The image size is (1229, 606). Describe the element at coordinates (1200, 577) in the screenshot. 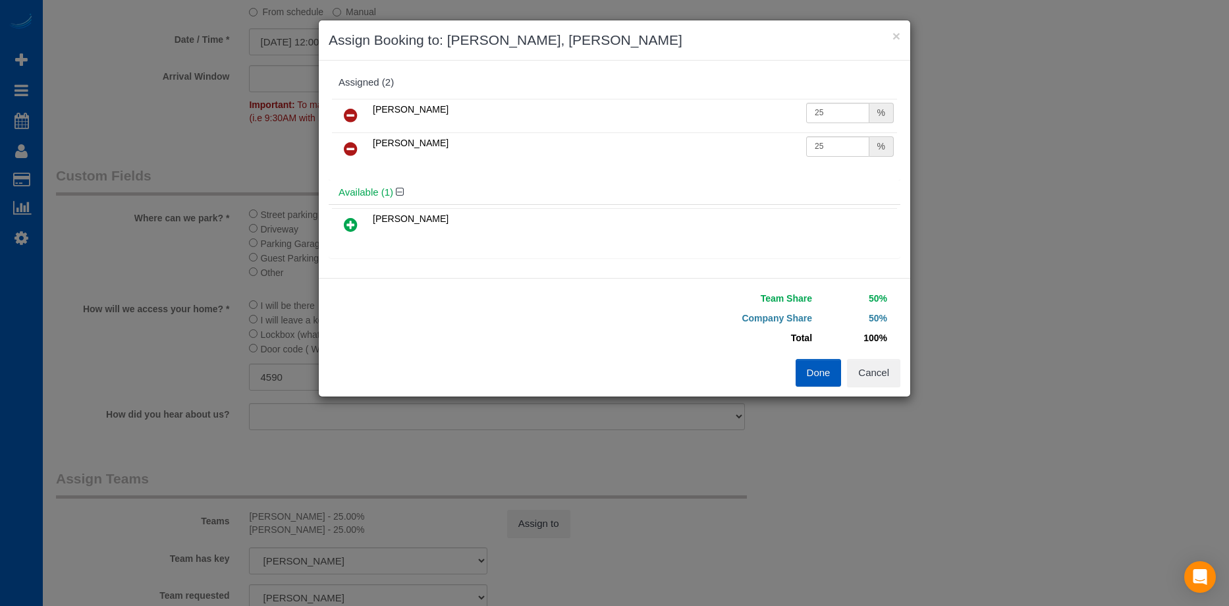

I see `div: Open Intercom Messenger` at that location.